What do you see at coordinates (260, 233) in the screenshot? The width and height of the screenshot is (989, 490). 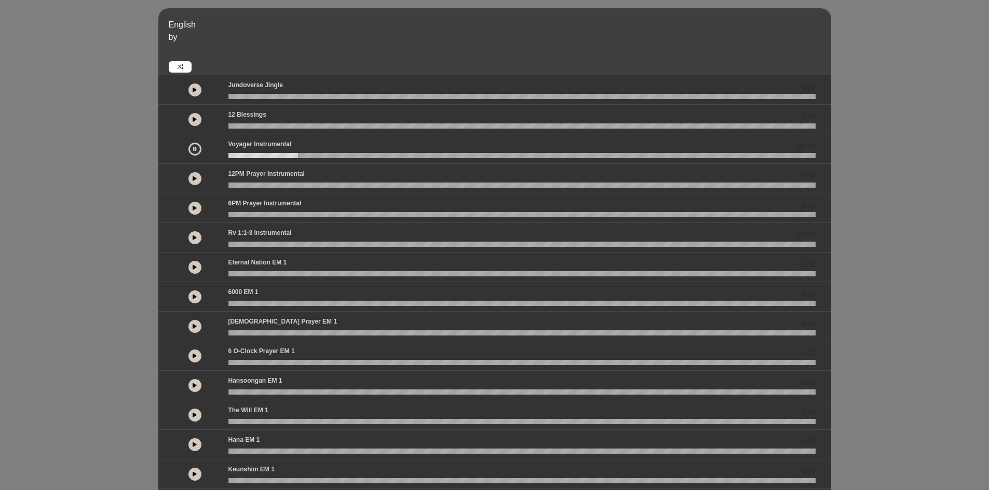 I see `p: Rv 1:1-3 Instrumental` at bounding box center [260, 233].